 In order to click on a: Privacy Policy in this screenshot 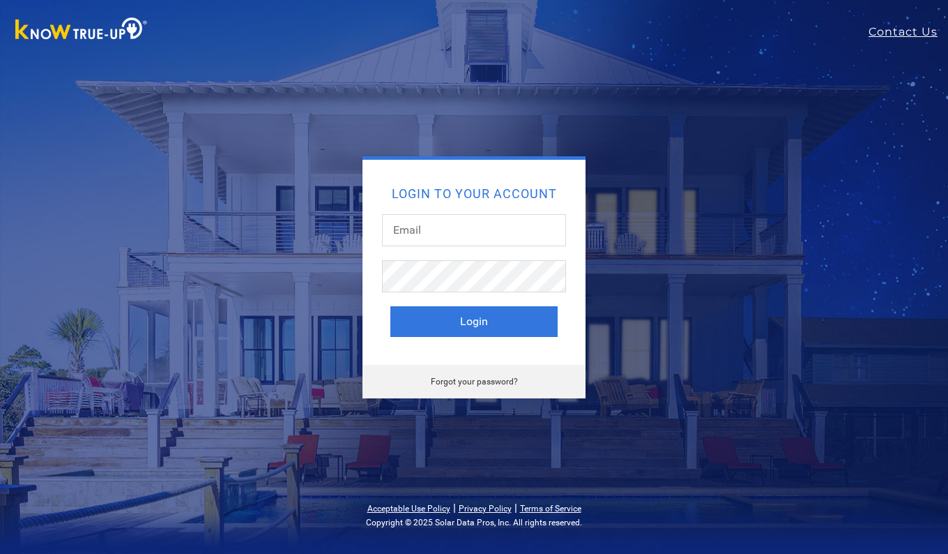, I will do `click(485, 508)`.